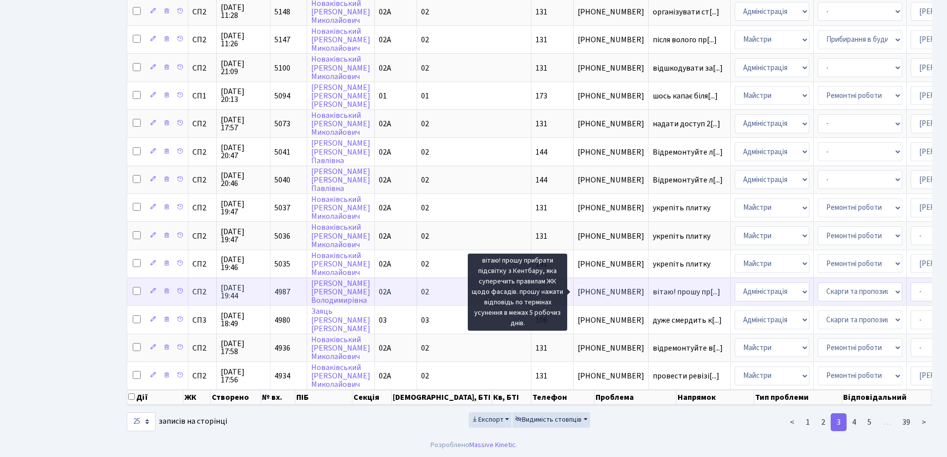  Describe the element at coordinates (541, 96) in the screenshot. I see `span: 173` at that location.